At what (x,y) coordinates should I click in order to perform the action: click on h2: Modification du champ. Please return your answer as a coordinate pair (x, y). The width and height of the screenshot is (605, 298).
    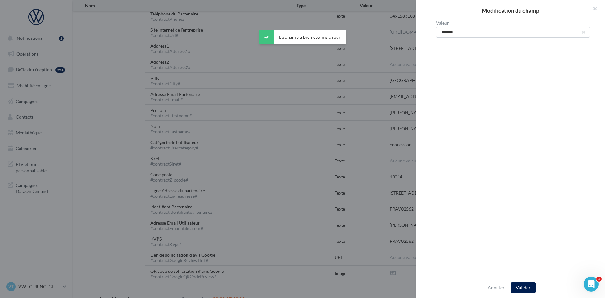
    Looking at the image, I should click on (511, 10).